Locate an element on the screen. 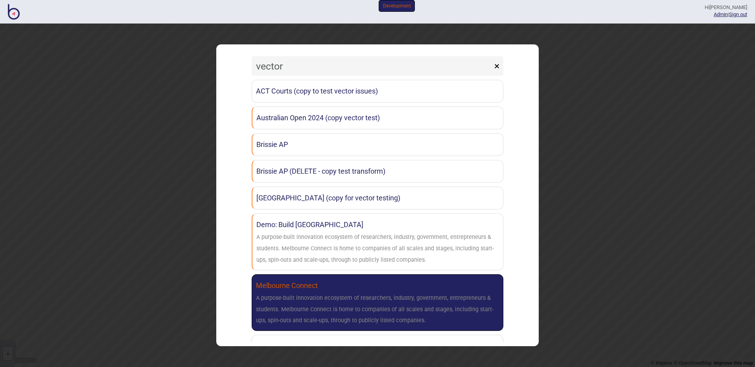 This screenshot has height=367, width=755. a: Australian Open 2024 (copy vector test) is located at coordinates (378, 118).